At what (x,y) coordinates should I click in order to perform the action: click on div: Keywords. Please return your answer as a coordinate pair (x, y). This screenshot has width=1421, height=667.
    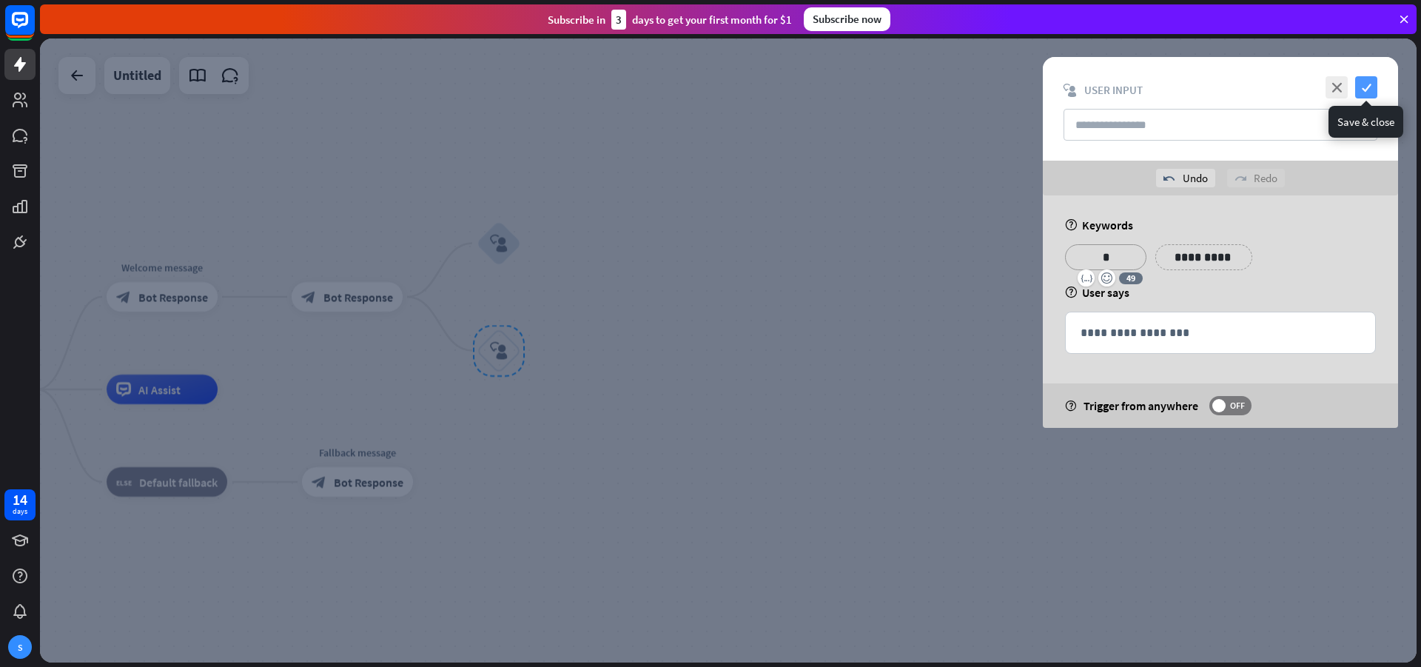
    Looking at the image, I should click on (1221, 225).